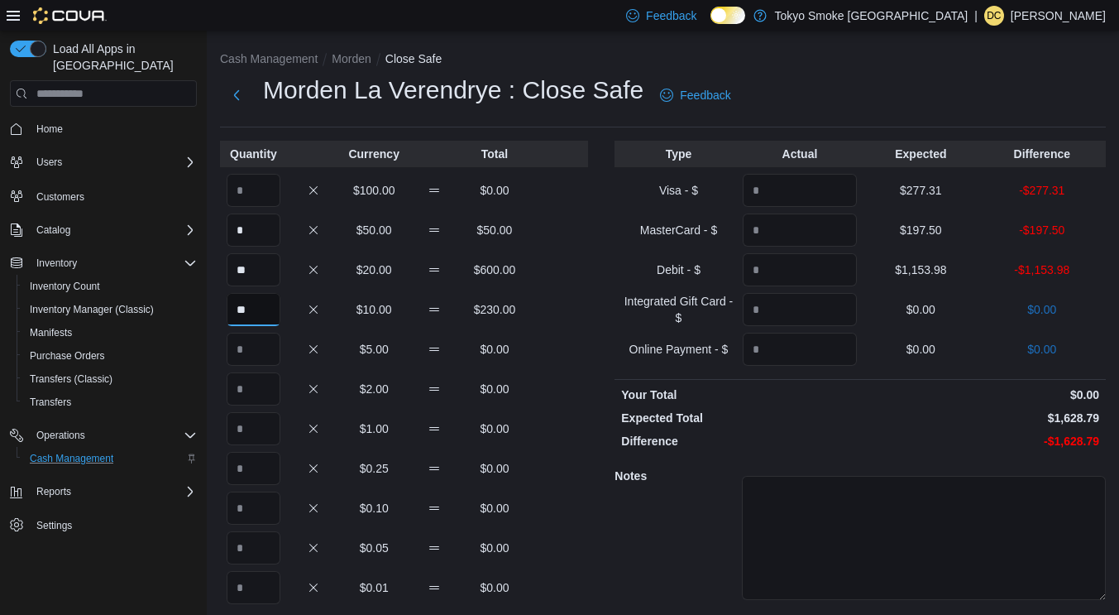 This screenshot has width=1119, height=615. I want to click on p: Integrated Gift Card - $, so click(678, 309).